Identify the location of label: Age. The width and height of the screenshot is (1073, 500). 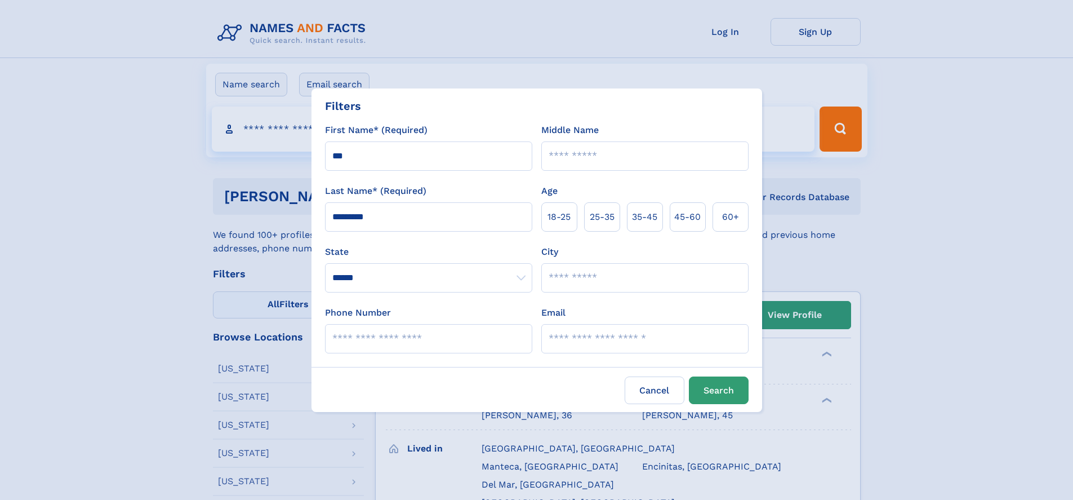
(549, 191).